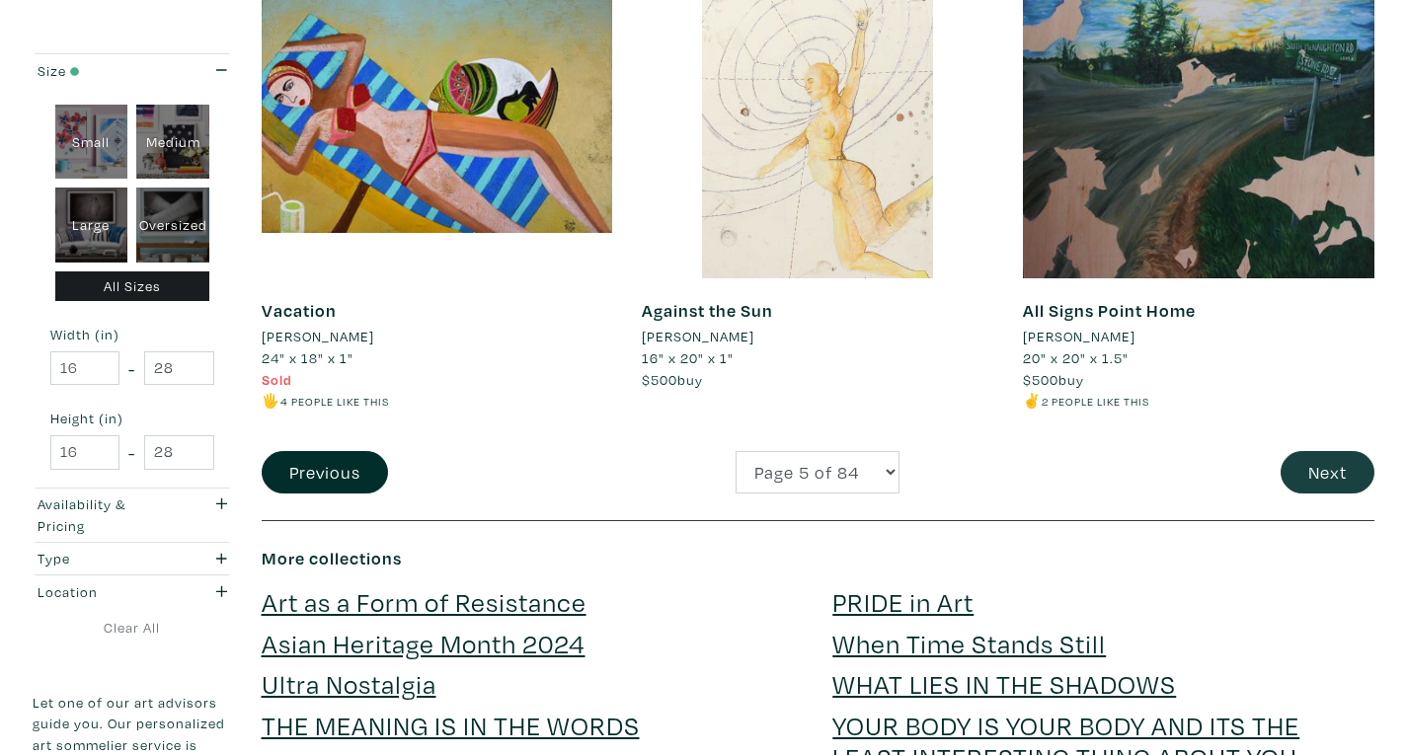 Image resolution: width=1407 pixels, height=755 pixels. What do you see at coordinates (276, 379) in the screenshot?
I see `span: Sold` at bounding box center [276, 379].